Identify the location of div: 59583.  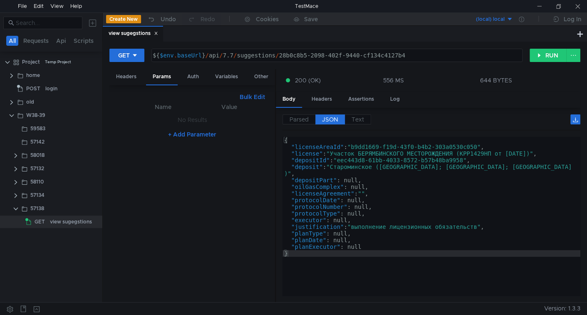
(38, 129).